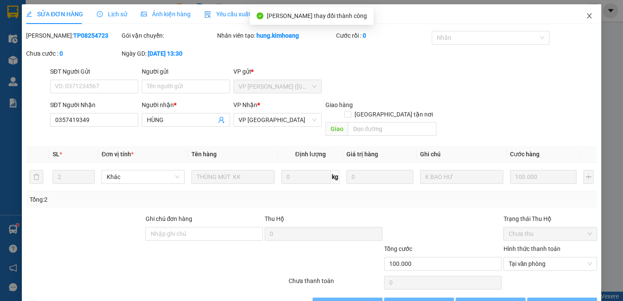  Describe the element at coordinates (91, 36) in the screenshot. I see `b: TP08254723` at that location.